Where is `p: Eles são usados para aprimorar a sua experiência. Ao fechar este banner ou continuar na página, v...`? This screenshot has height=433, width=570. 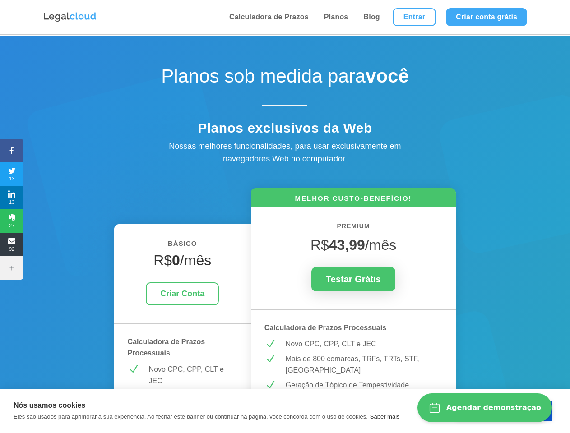 p: Eles são usados para aprimorar a sua experiência. Ao fechar este banner ou continuar na página, v... is located at coordinates (190, 417).